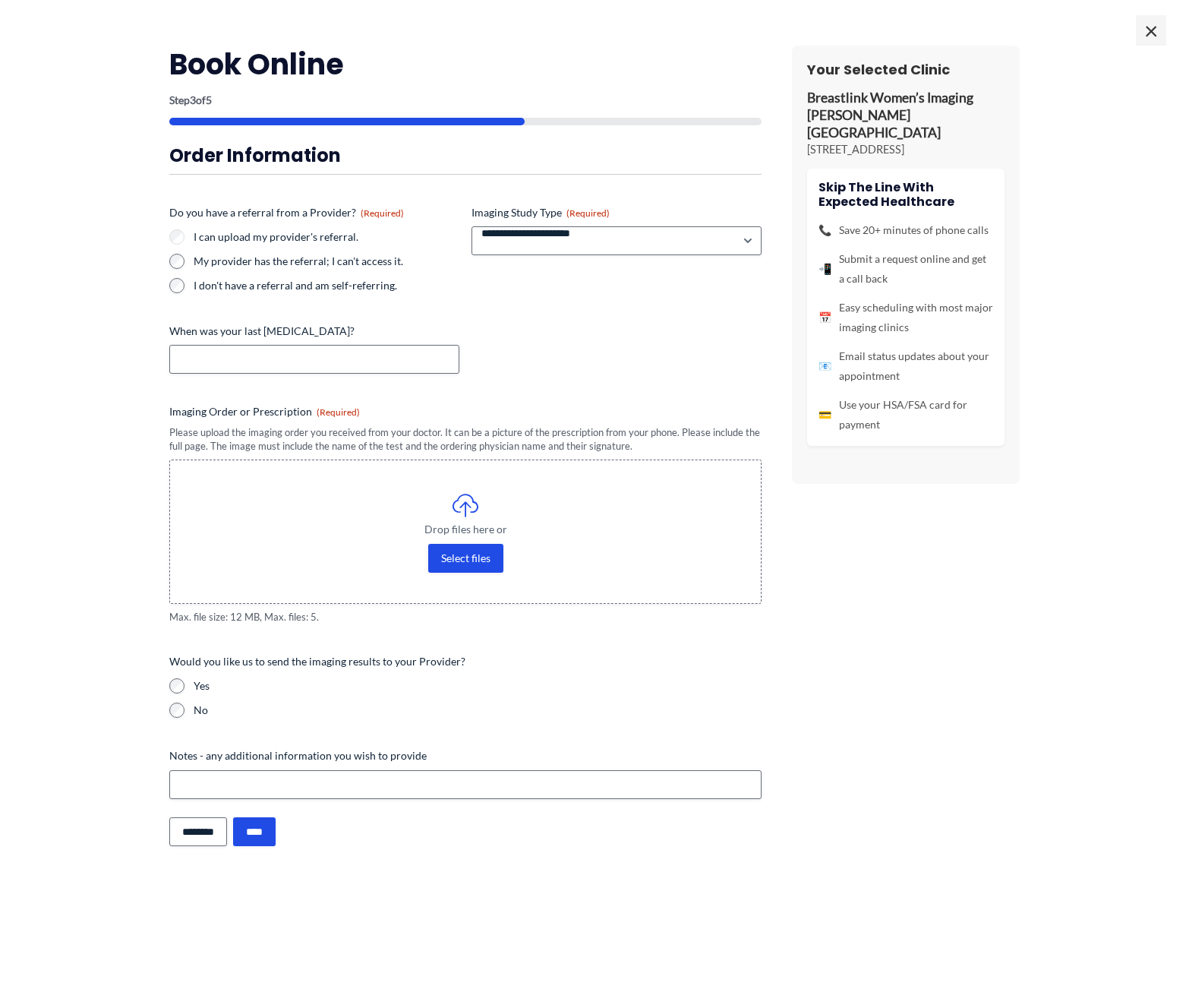  What do you see at coordinates (466, 101) in the screenshot?
I see `p: Step of` at bounding box center [466, 101].